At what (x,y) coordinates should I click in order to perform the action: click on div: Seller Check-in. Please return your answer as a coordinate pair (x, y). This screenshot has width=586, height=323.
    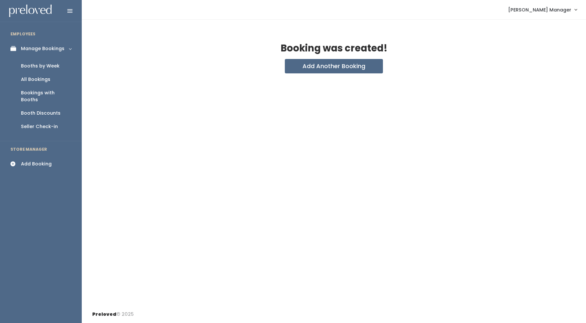
    Looking at the image, I should click on (39, 126).